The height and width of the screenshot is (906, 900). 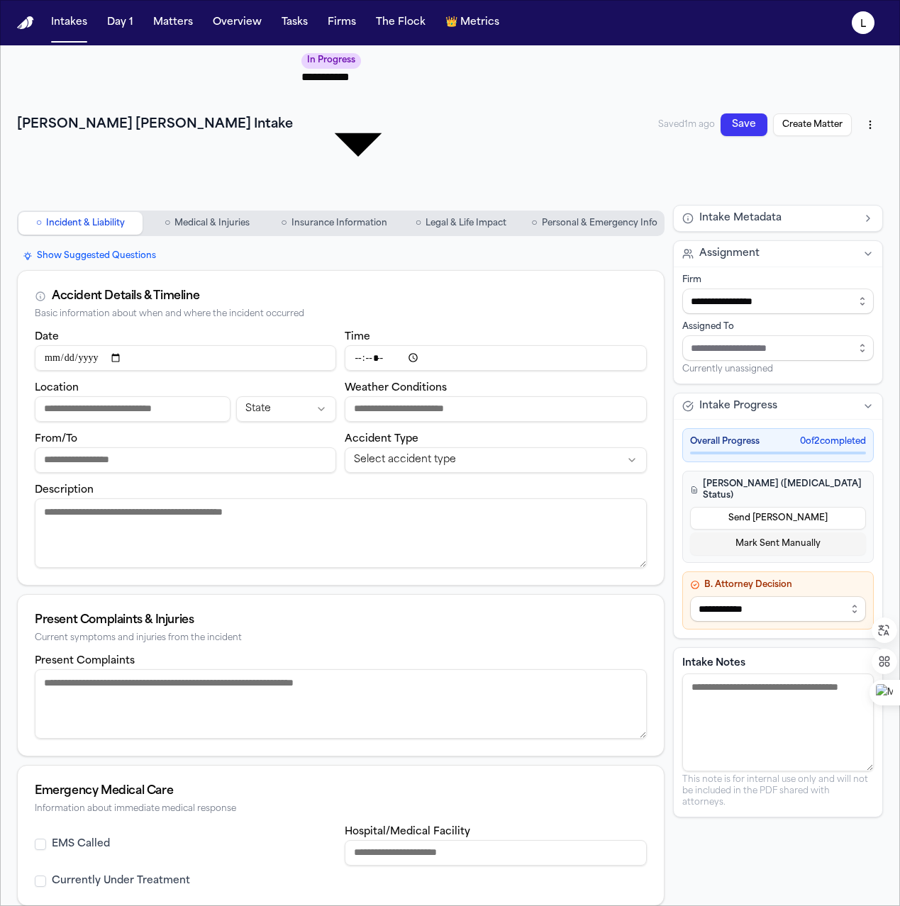 I want to click on button: Incident state, so click(x=286, y=409).